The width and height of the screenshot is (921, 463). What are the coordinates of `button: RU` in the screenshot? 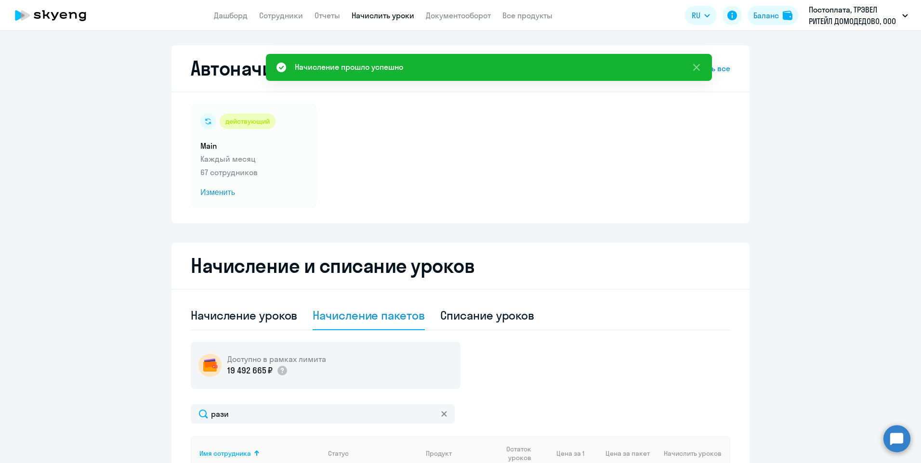 It's located at (701, 15).